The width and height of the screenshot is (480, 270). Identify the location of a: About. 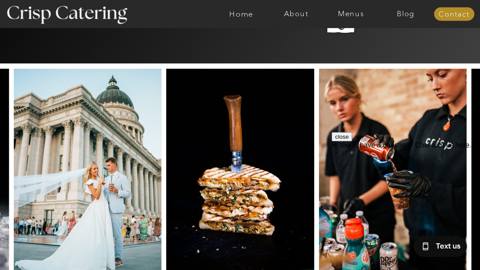
(297, 14).